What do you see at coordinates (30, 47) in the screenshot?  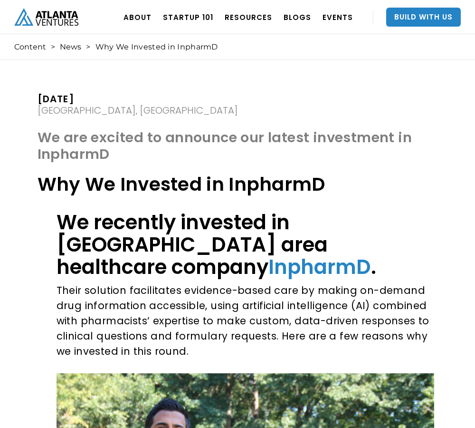 I see `a: Content` at bounding box center [30, 47].